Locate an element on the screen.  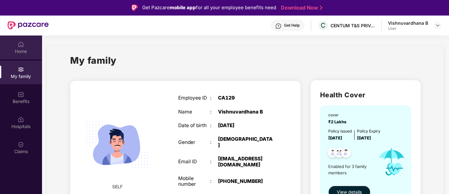
img: svg+xml;base64,PHN2ZyBpZD0iSG9tZSIgeG1sbnM9Imh0dHA6Ly93d3cudzMub3JnLzIwMDAvc3ZnIiB3aWR0aD0iMjAiIG... is located at coordinates (21, 44).